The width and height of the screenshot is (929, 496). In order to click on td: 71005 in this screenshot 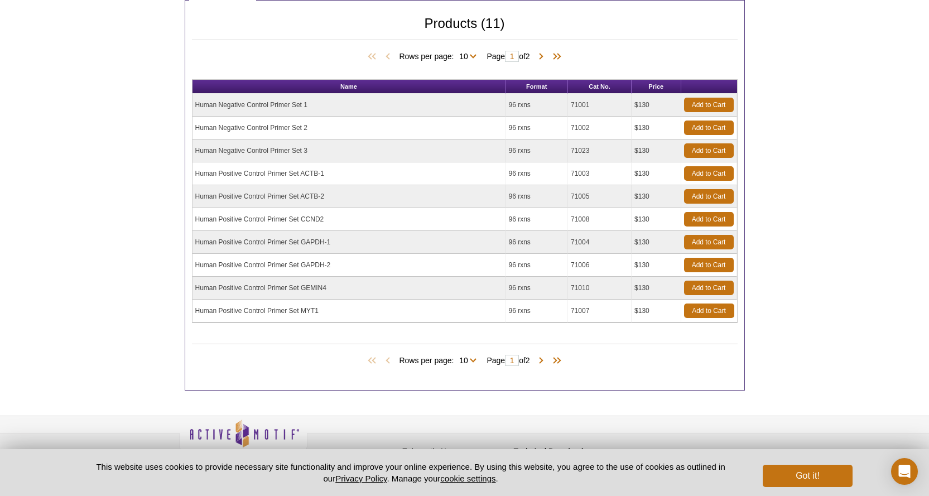, I will do `click(600, 196)`.